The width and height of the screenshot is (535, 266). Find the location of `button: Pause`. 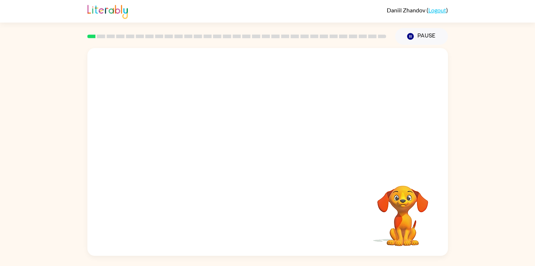

button: Pause is located at coordinates (421, 36).